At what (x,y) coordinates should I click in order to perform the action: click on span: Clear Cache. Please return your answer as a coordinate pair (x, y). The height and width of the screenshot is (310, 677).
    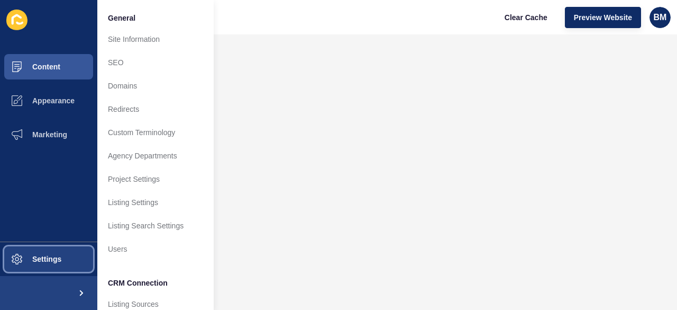
    Looking at the image, I should click on (526, 17).